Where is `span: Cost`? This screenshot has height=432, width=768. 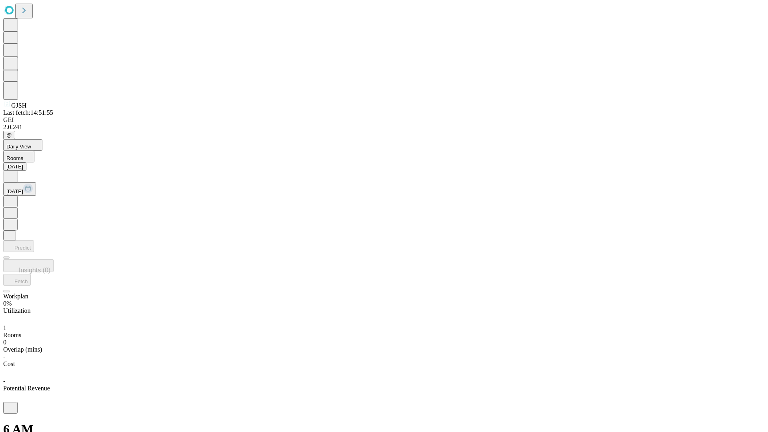
span: Cost is located at coordinates (9, 363).